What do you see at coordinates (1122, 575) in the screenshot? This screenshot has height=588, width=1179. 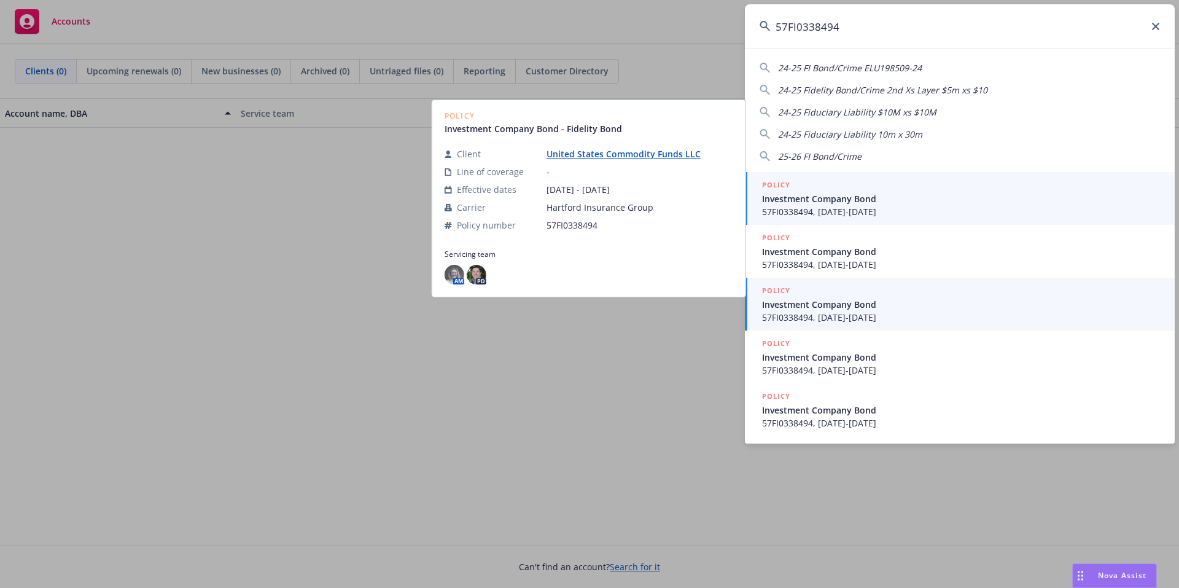 I see `span: Nova Assist` at bounding box center [1122, 575].